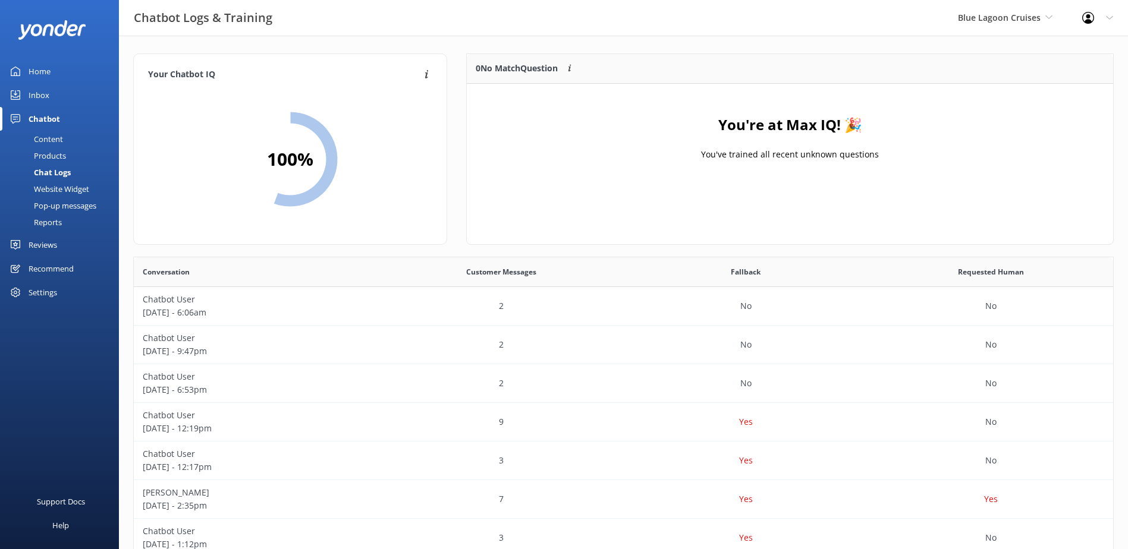 This screenshot has height=549, width=1128. What do you see at coordinates (790, 143) in the screenshot?
I see `div: grid` at bounding box center [790, 143].